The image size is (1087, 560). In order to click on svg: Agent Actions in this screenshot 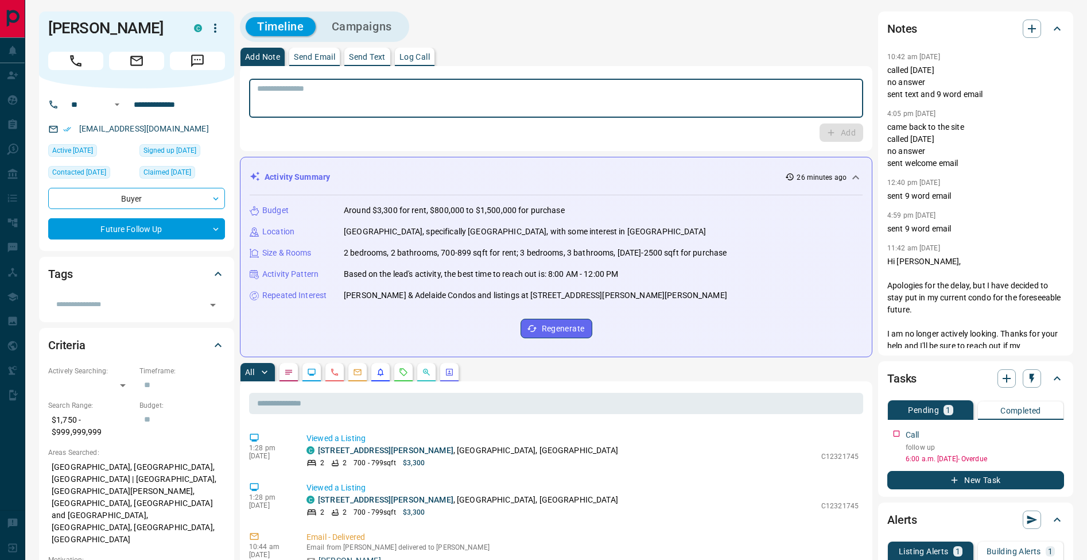, I will do `click(449, 372)`.